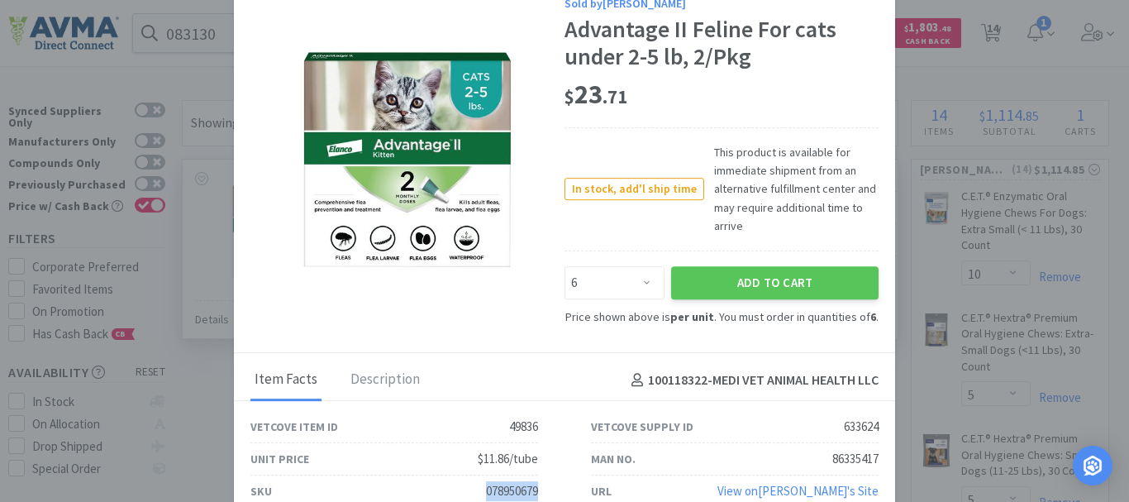 The image size is (1129, 502). Describe the element at coordinates (722, 317) in the screenshot. I see `div: Price shown above is . You must order in quantities of .` at that location.